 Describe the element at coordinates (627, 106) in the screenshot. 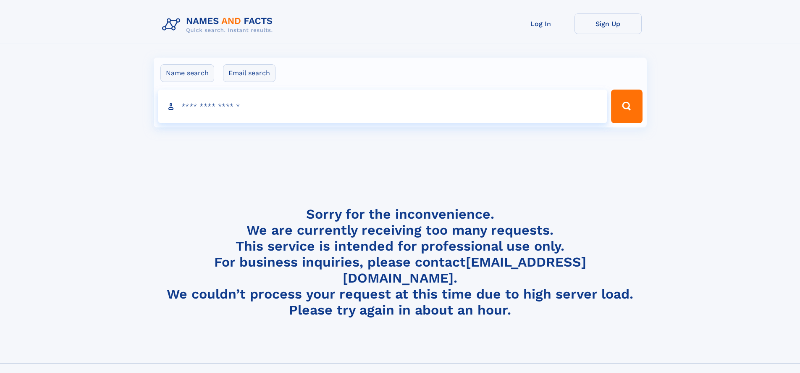

I see `button: Search Button` at that location.